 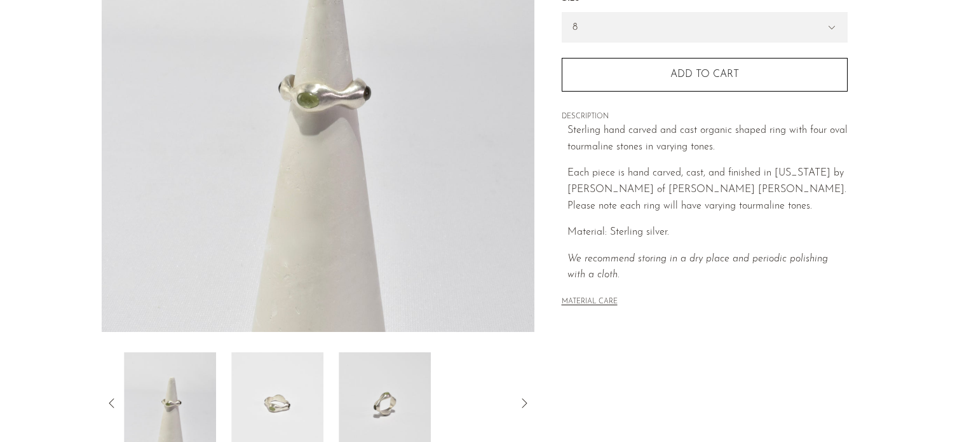 I want to click on span: DESCRIPTION, so click(x=705, y=117).